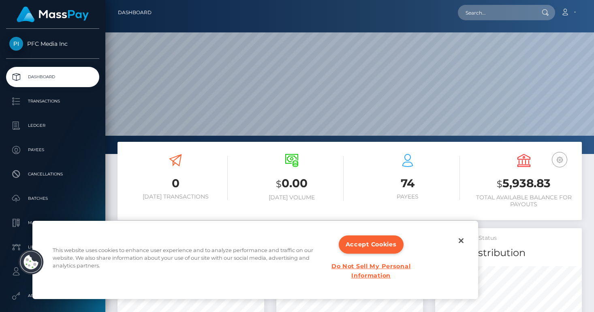  Describe the element at coordinates (53, 14) in the screenshot. I see `img: MassPay Logo` at that location.